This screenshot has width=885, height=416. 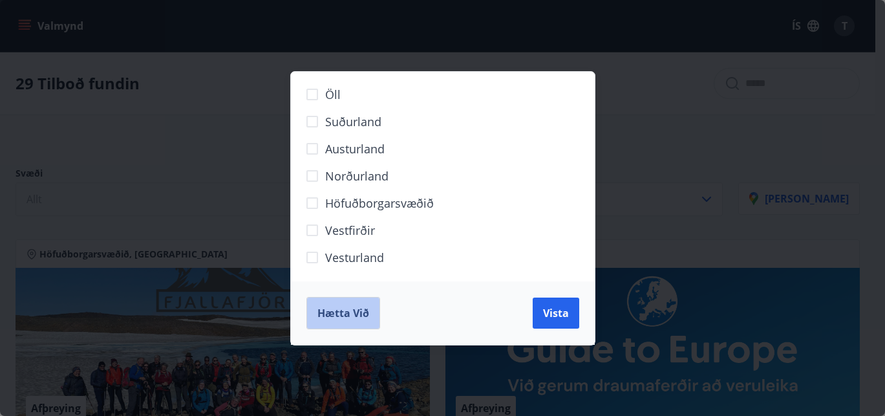 What do you see at coordinates (556, 313) in the screenshot?
I see `button: Vista` at bounding box center [556, 313].